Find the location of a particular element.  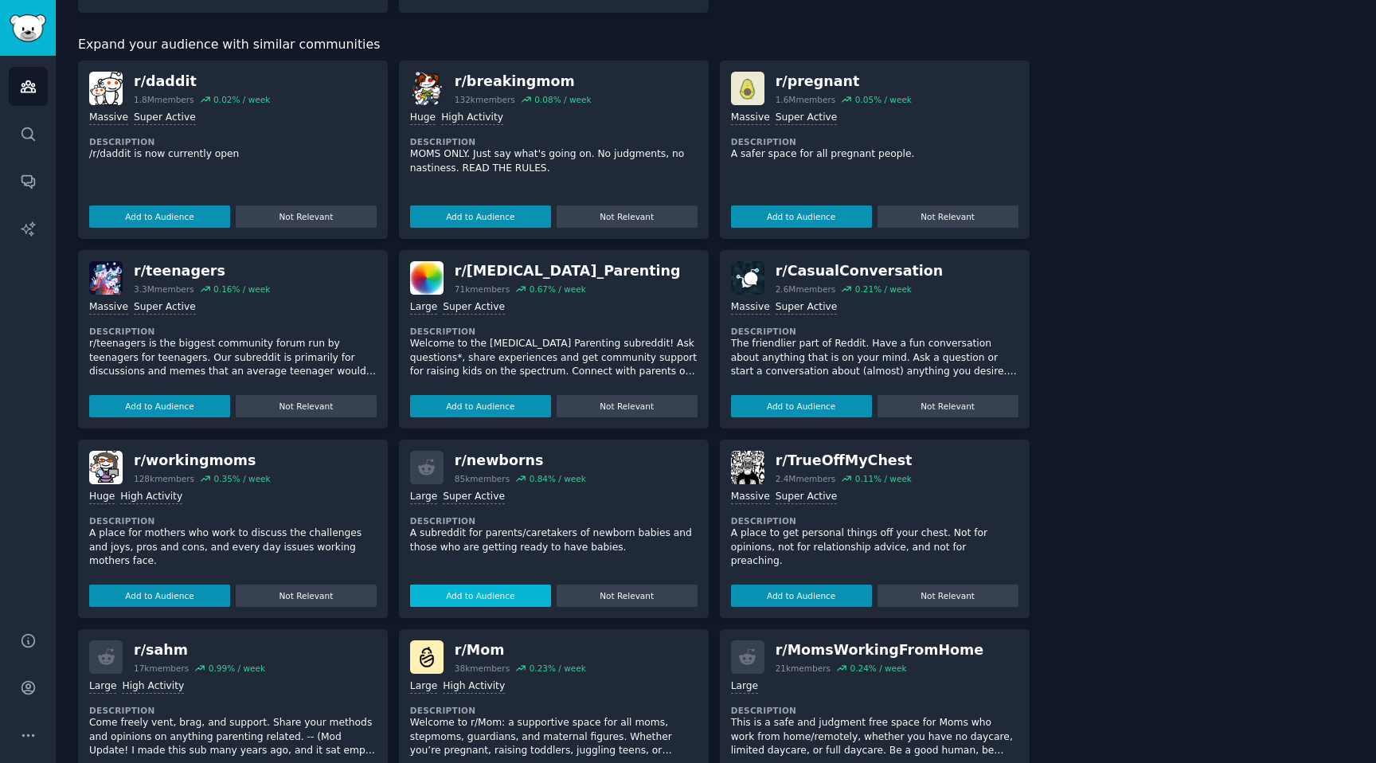

p: A safer space for all pregnant people. is located at coordinates (874, 154).